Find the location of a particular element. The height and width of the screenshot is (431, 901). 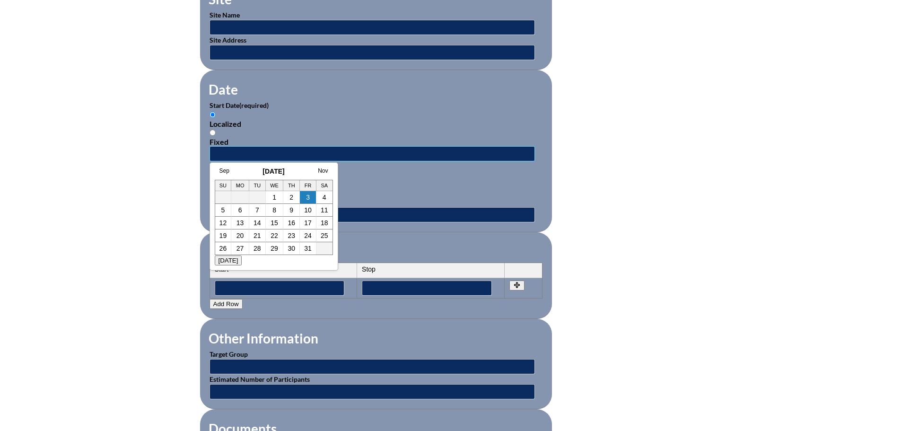

a: 24 is located at coordinates (308, 236).